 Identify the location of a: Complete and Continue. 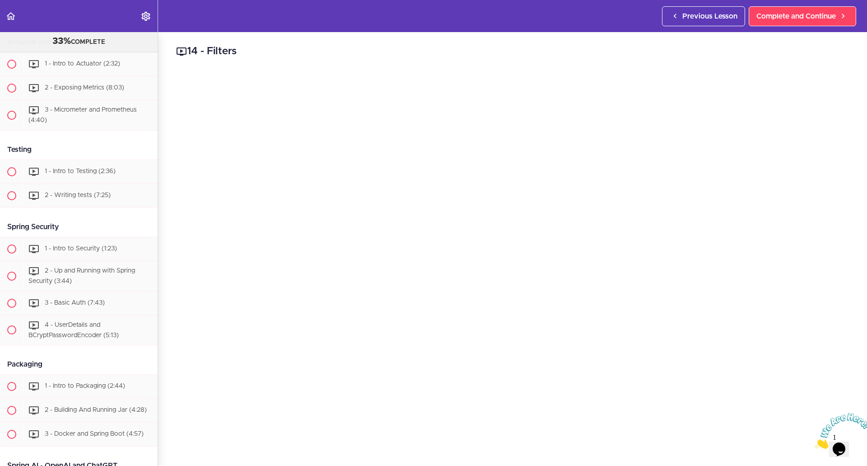
(803, 16).